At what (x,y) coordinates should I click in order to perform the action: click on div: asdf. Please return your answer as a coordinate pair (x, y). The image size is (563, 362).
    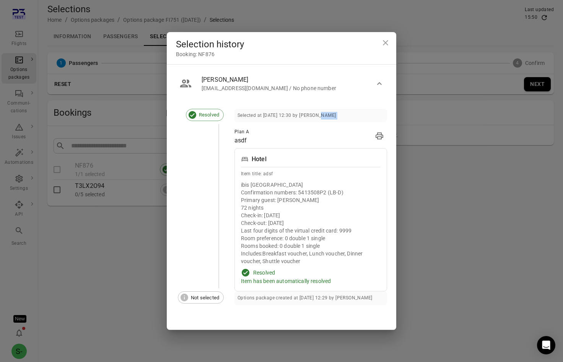
    Looking at the image, I should click on (242, 141).